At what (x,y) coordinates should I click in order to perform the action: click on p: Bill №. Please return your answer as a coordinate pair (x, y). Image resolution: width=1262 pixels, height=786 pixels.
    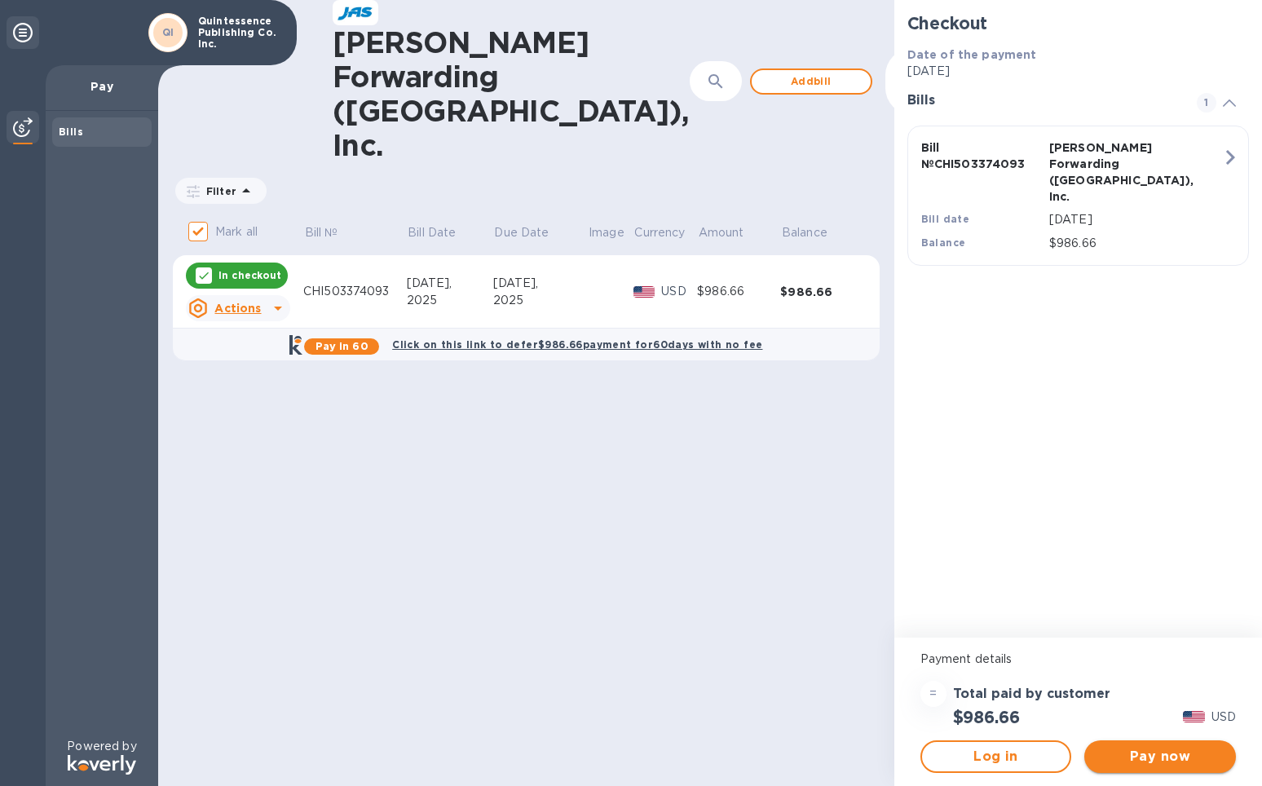
    Looking at the image, I should click on (321, 232).